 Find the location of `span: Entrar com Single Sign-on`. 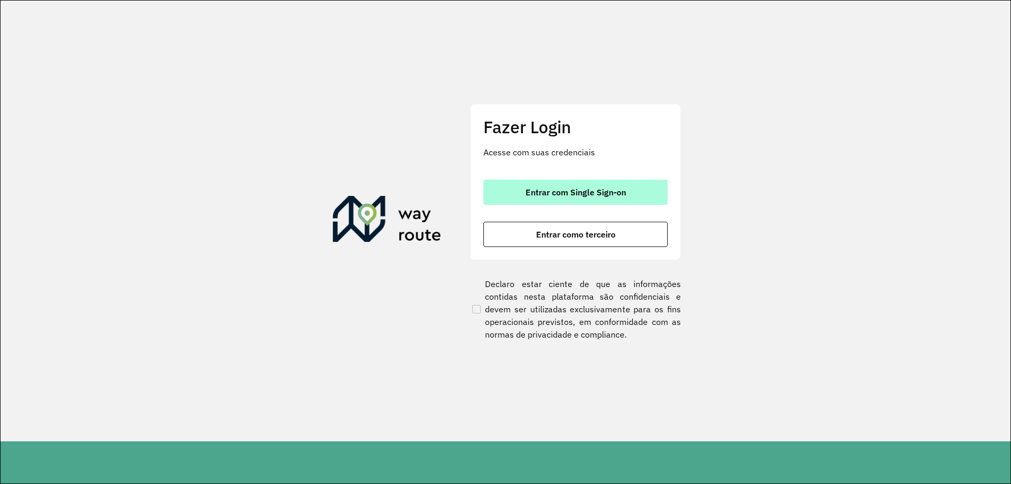

span: Entrar com Single Sign-on is located at coordinates (576, 192).